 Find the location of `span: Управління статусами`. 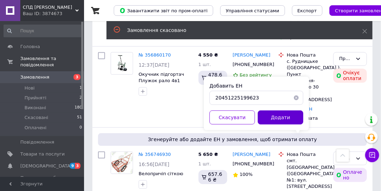

span: Управління статусами is located at coordinates (253, 11).